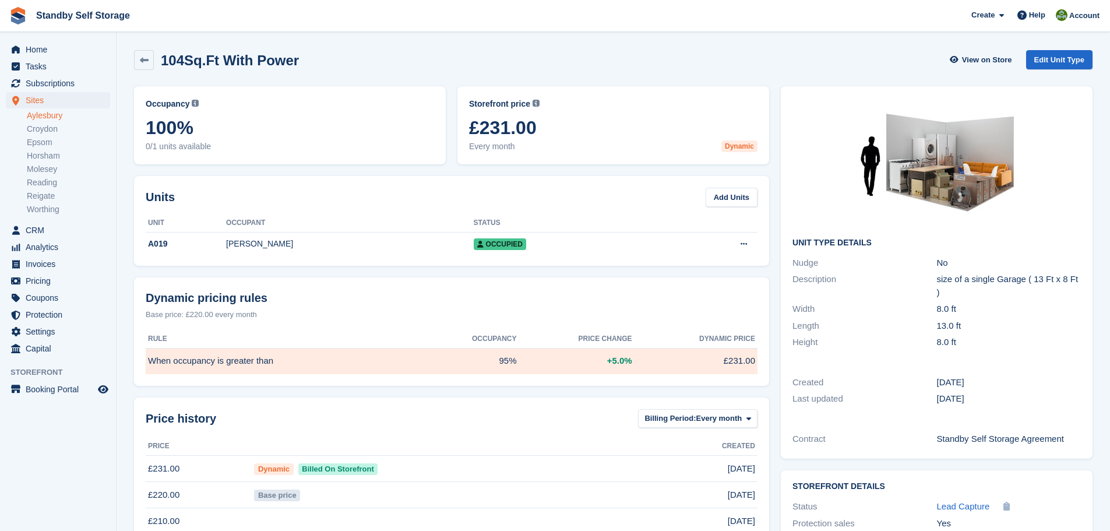  I want to click on span: Help, so click(1037, 15).